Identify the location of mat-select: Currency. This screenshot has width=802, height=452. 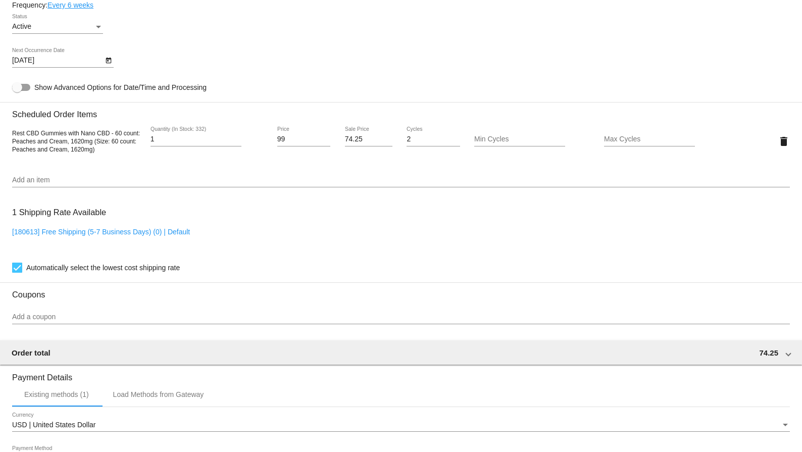
(401, 425).